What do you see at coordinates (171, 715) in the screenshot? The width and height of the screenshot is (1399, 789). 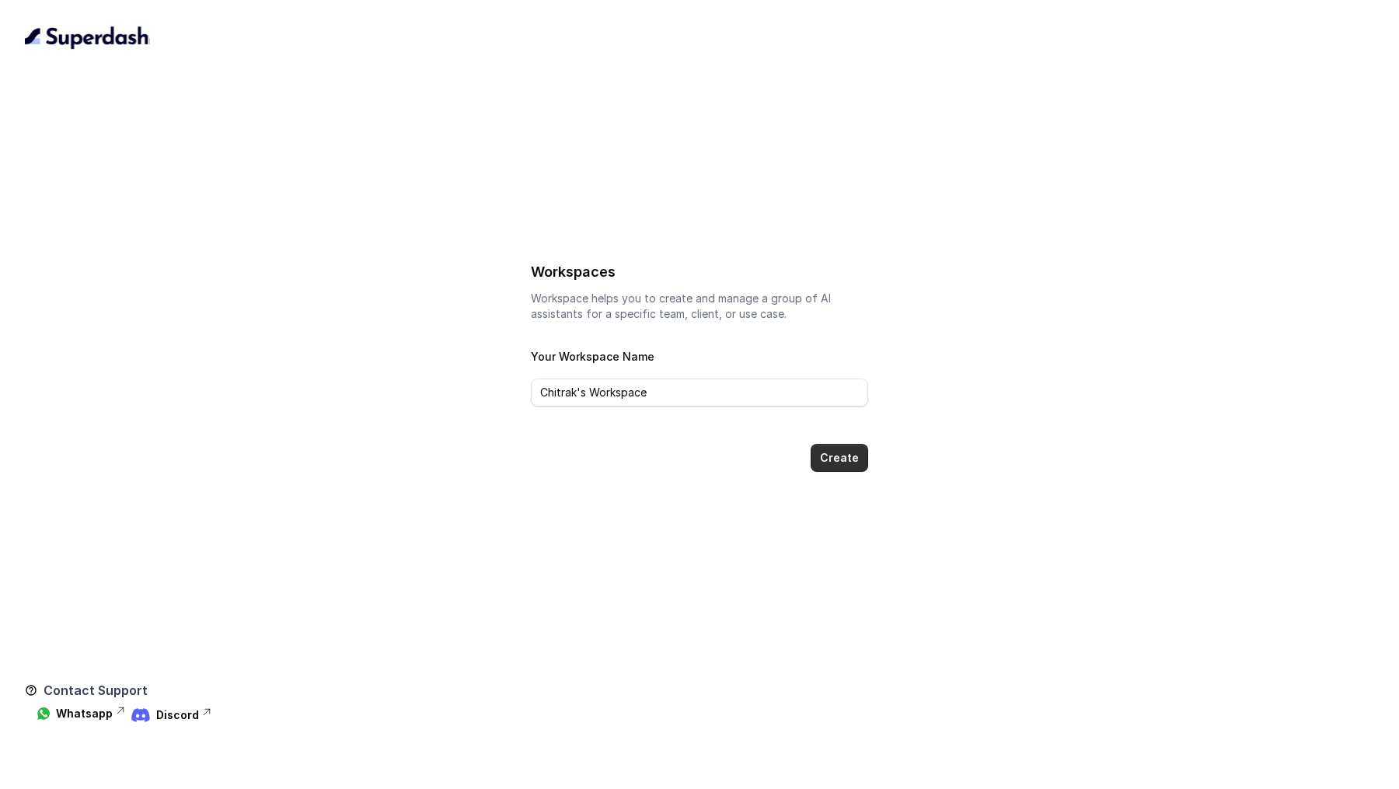 I see `a: Discord` at bounding box center [171, 715].